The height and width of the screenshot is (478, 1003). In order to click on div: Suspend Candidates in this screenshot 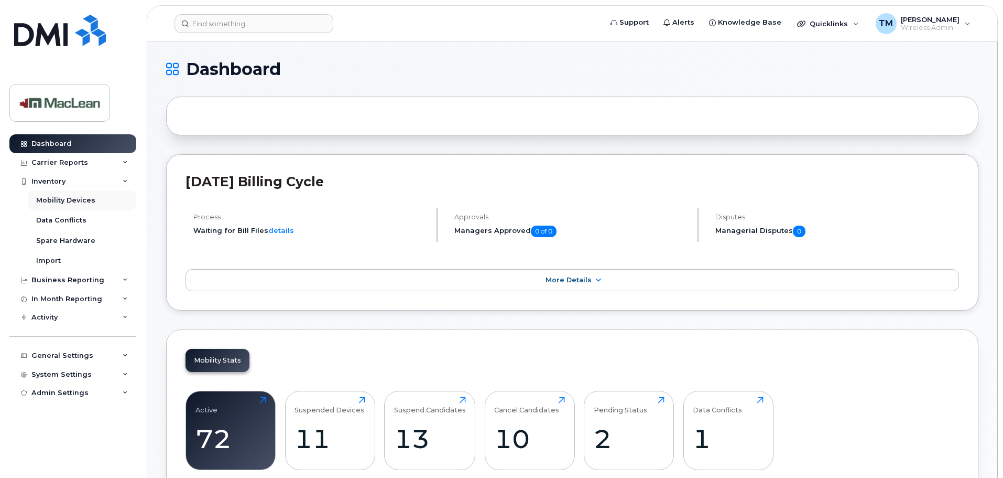, I will do `click(430, 405)`.